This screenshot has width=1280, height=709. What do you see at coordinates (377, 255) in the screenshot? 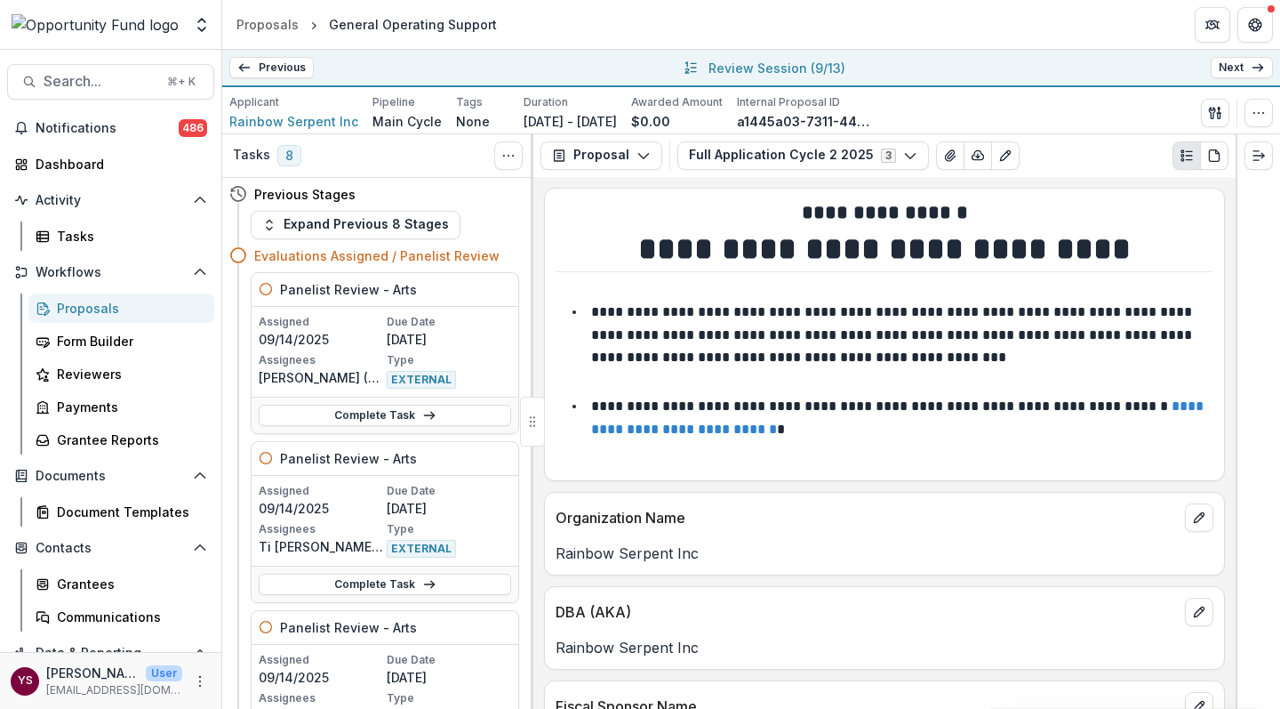
I see `h4: Evaluations Assigned / Panelist Review` at bounding box center [377, 255].